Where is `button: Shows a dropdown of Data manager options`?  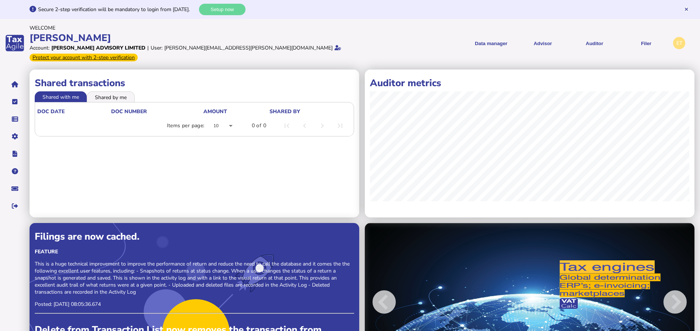
button: Shows a dropdown of Data manager options is located at coordinates (491, 43).